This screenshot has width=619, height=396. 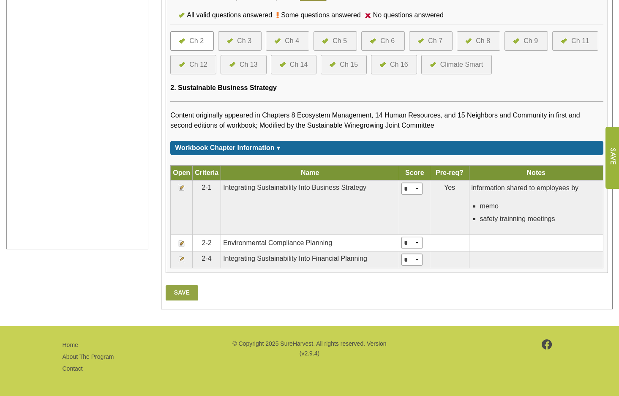 What do you see at coordinates (580, 41) in the screenshot?
I see `div: Ch 11` at bounding box center [580, 41].